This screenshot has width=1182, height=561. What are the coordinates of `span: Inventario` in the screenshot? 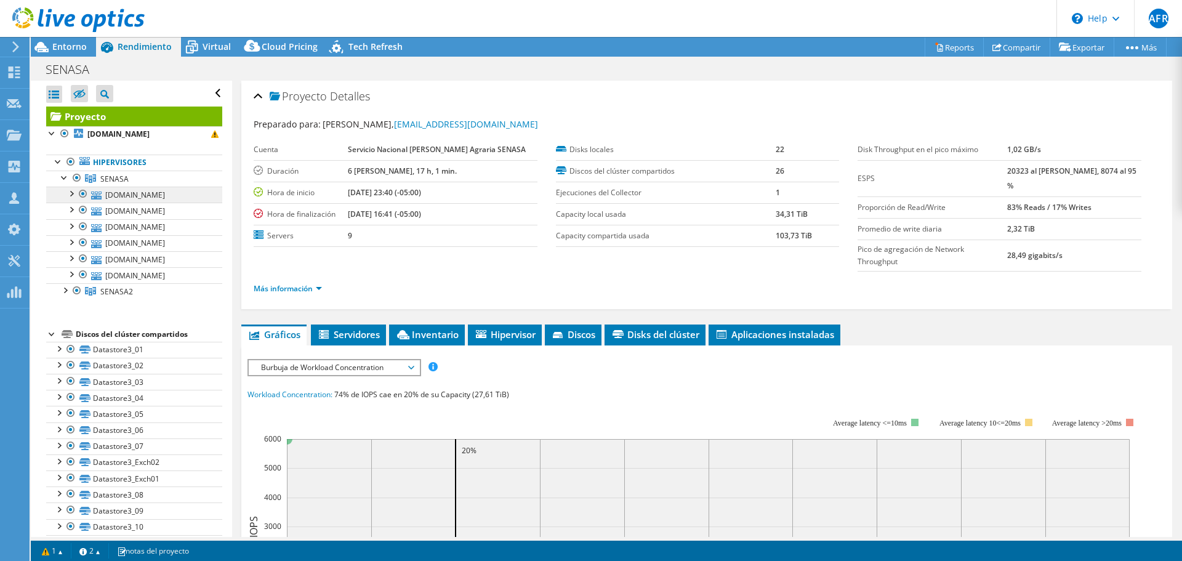 It's located at (427, 334).